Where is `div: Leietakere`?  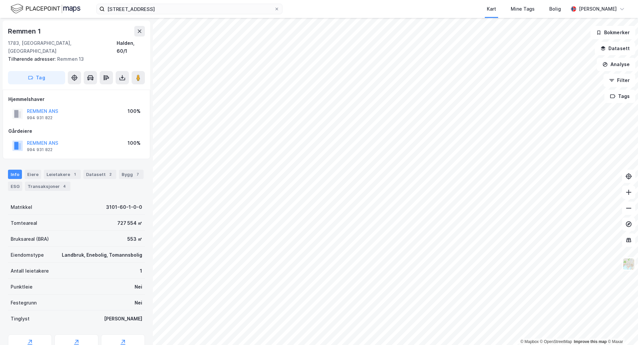
div: Leietakere is located at coordinates (62, 174).